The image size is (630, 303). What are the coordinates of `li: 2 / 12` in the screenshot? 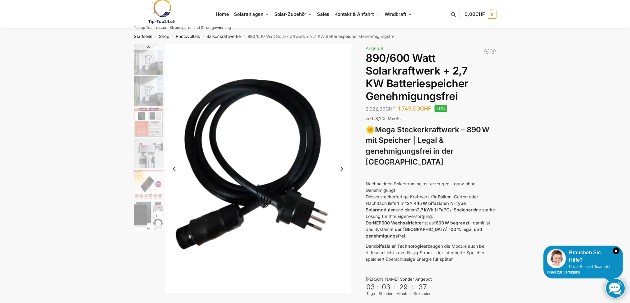 It's located at (148, 91).